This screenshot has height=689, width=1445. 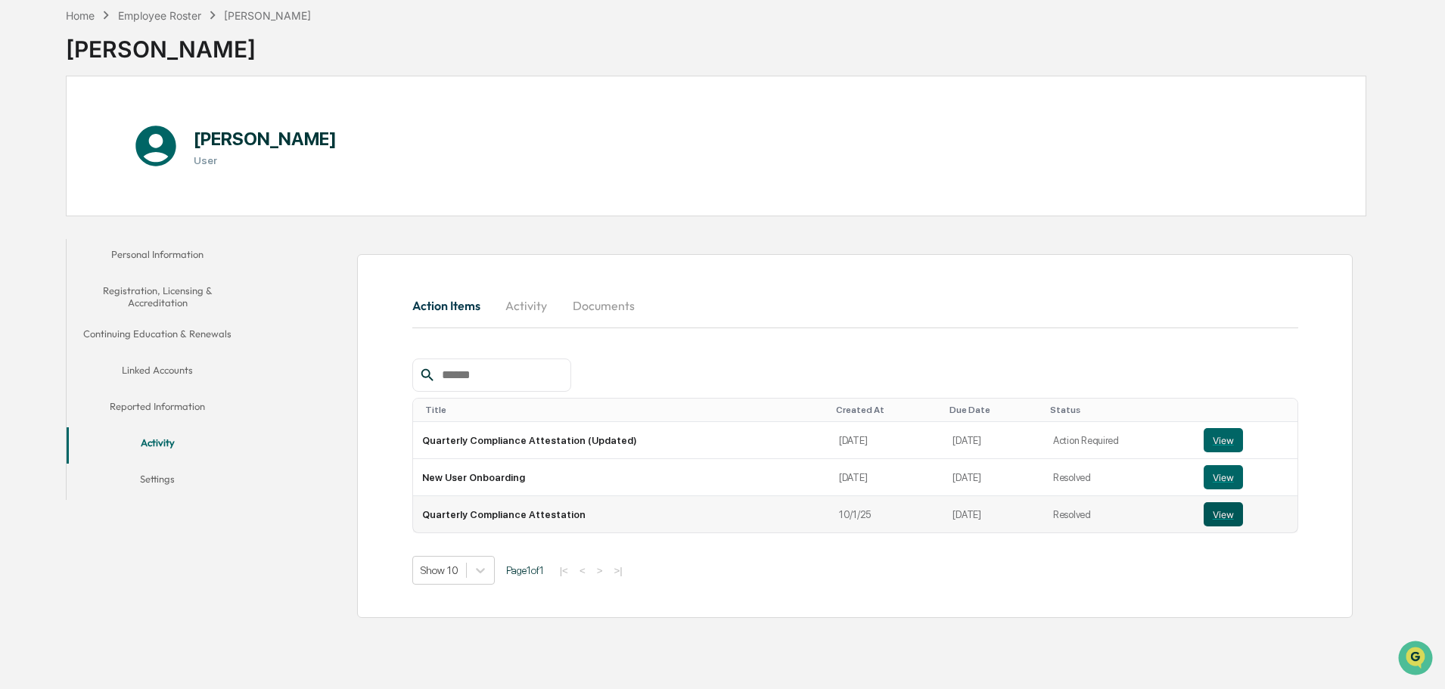 What do you see at coordinates (144, 262) in the screenshot?
I see `a: Powered byPylon` at bounding box center [144, 262].